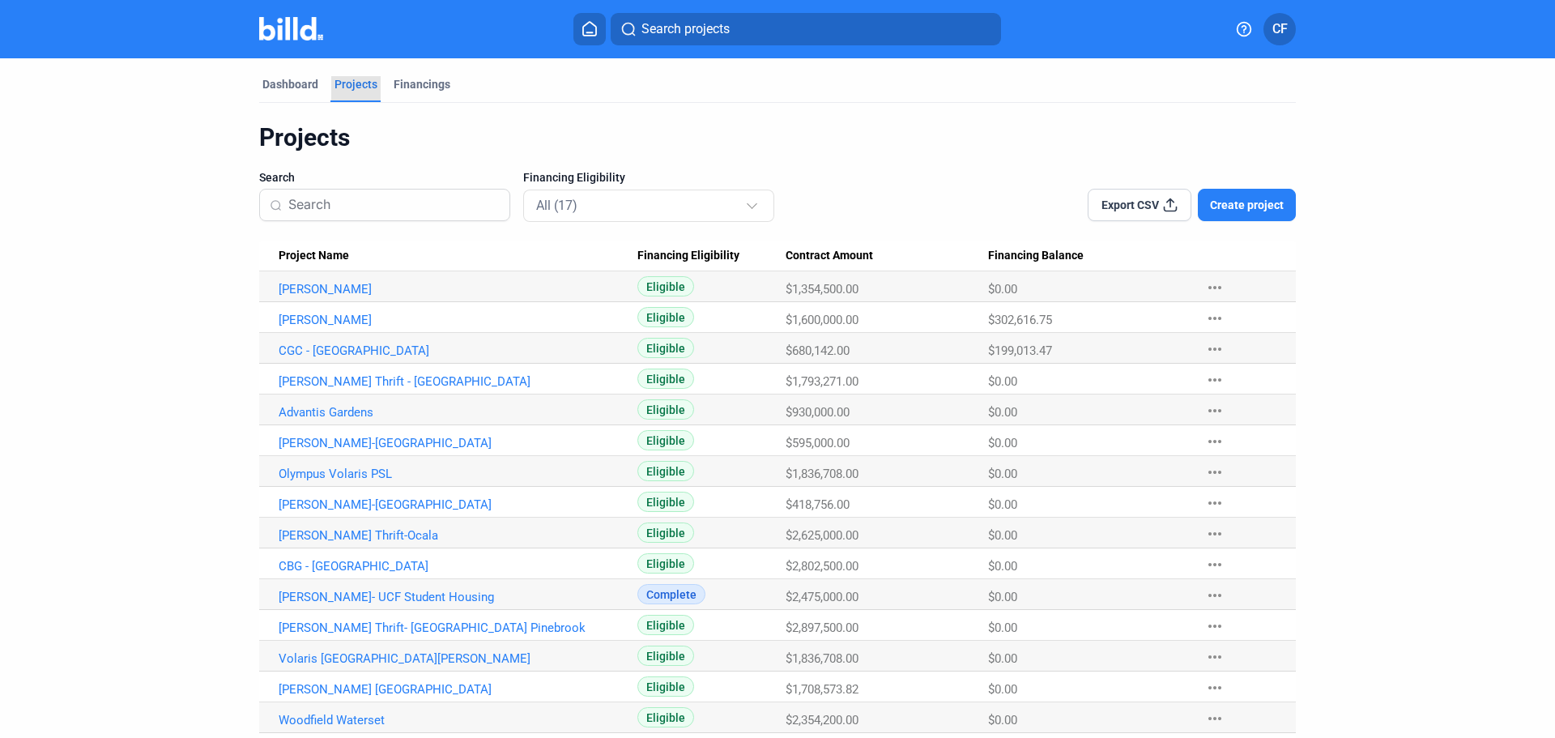  I want to click on button: Export CSV, so click(1140, 205).